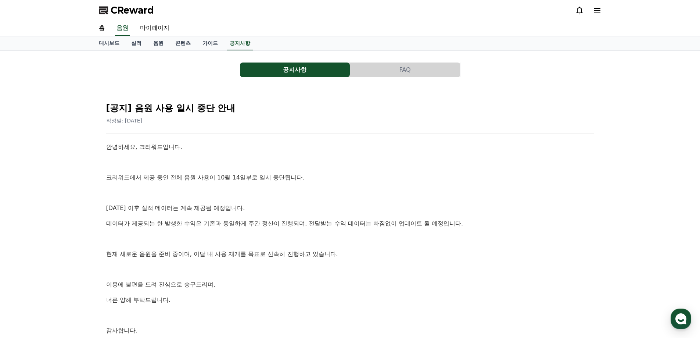 This screenshot has width=700, height=338. What do you see at coordinates (350, 224) in the screenshot?
I see `p: 데이터가 제공되는 한 발생한 수익은 기존과 동일하게 주간 정산이 진행되며, 전달받는 수익 데이터는 빠짐없이 업데이트 될 예정입니다.` at bounding box center [350, 224].